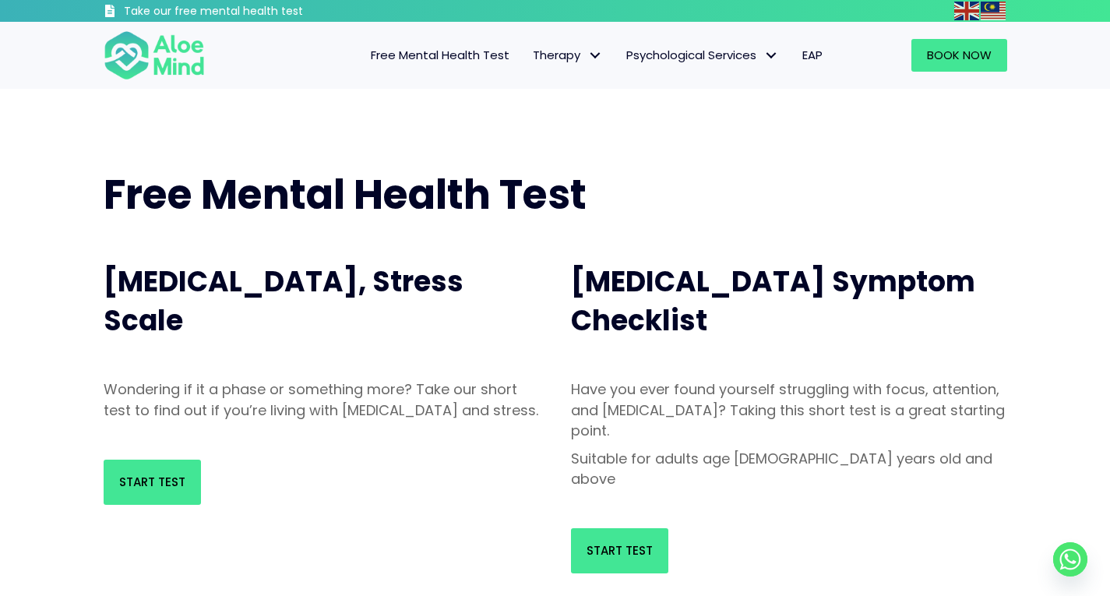  I want to click on a: Whatsapp, so click(1070, 559).